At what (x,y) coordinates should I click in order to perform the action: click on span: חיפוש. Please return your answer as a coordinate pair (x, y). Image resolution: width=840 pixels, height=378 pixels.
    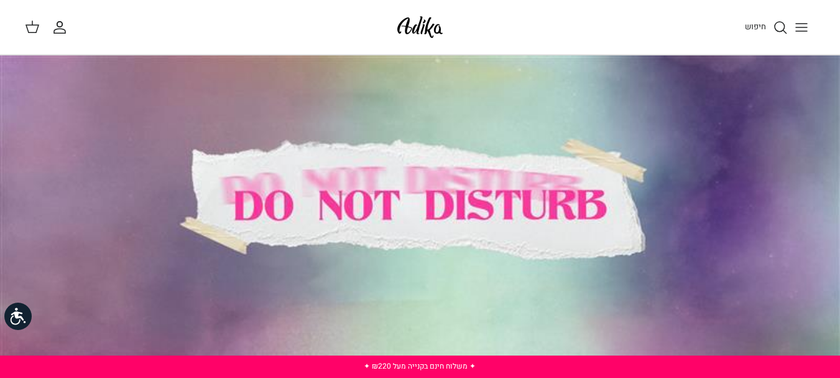
    Looking at the image, I should click on (756, 26).